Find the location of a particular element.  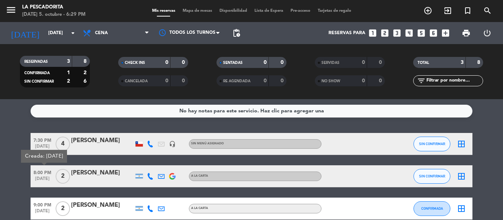

span: CHECK INS is located at coordinates (135, 63).